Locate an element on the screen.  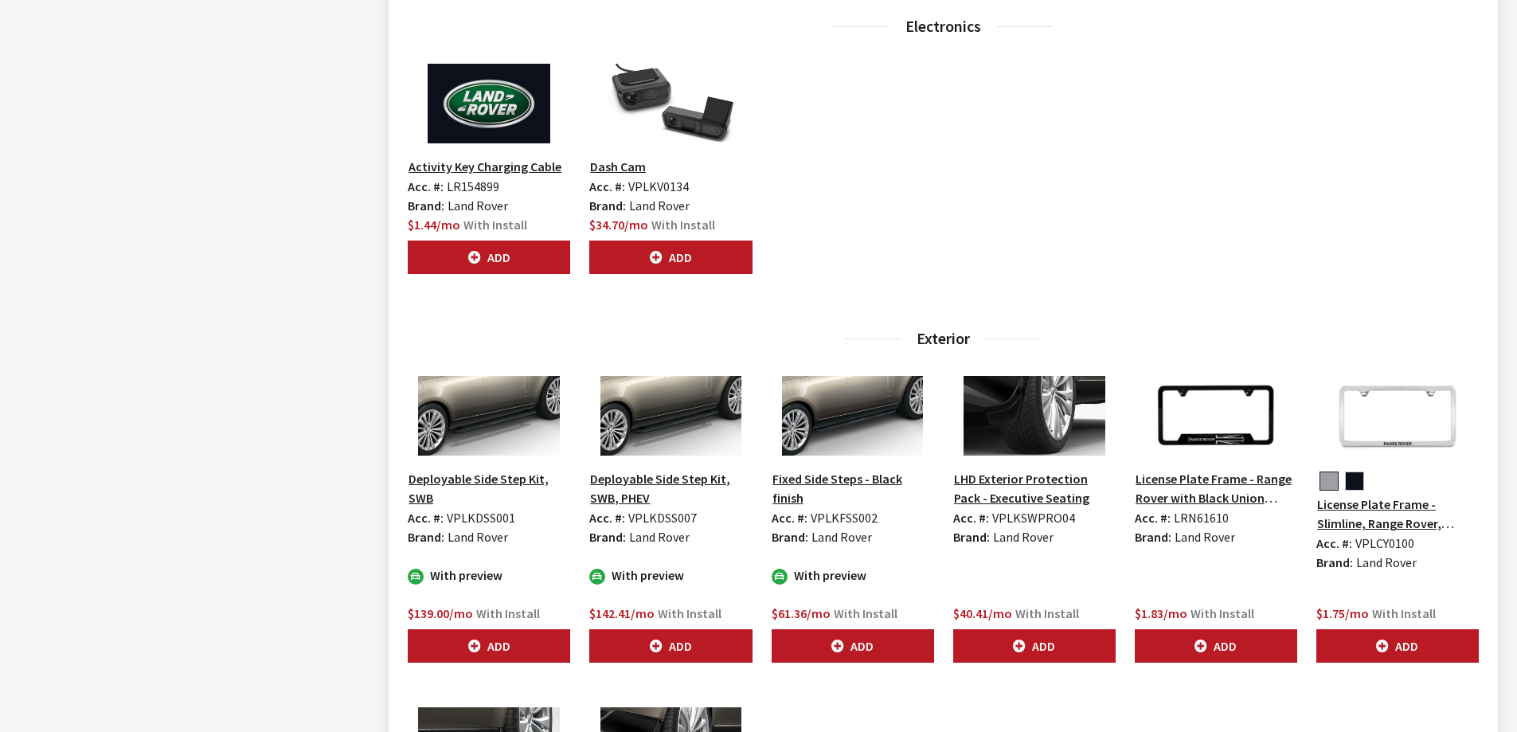
button: License Plate Frame - Slimline, Range Rover, Polished finish is located at coordinates (1397, 513).